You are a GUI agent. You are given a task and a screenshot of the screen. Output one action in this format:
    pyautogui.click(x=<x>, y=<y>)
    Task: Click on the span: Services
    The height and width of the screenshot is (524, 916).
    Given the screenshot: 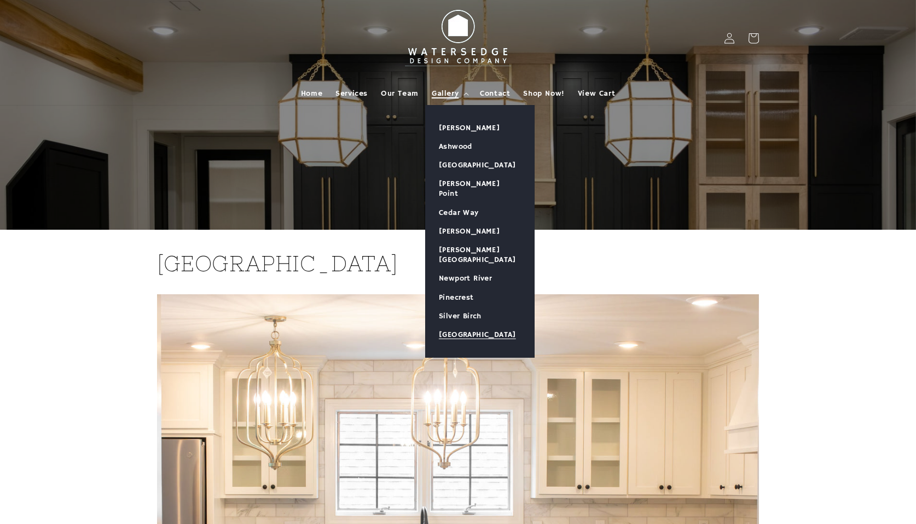 What is the action you would take?
    pyautogui.click(x=351, y=94)
    